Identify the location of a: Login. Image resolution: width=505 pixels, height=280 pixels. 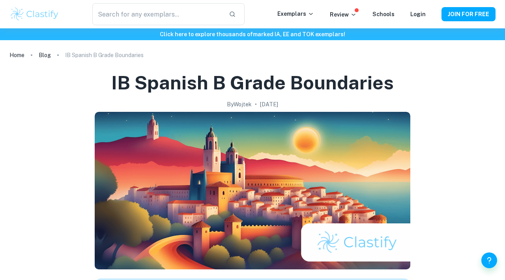
(417, 14).